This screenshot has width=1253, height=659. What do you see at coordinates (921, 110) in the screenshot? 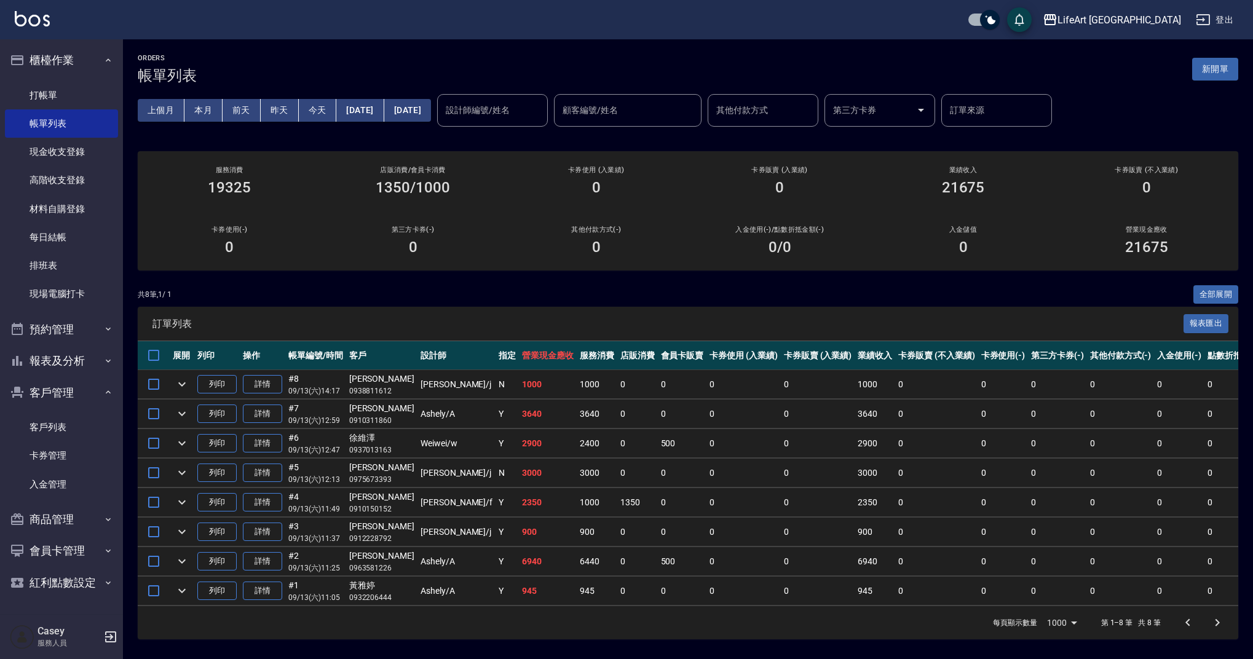
I see `button: Open` at bounding box center [921, 110].